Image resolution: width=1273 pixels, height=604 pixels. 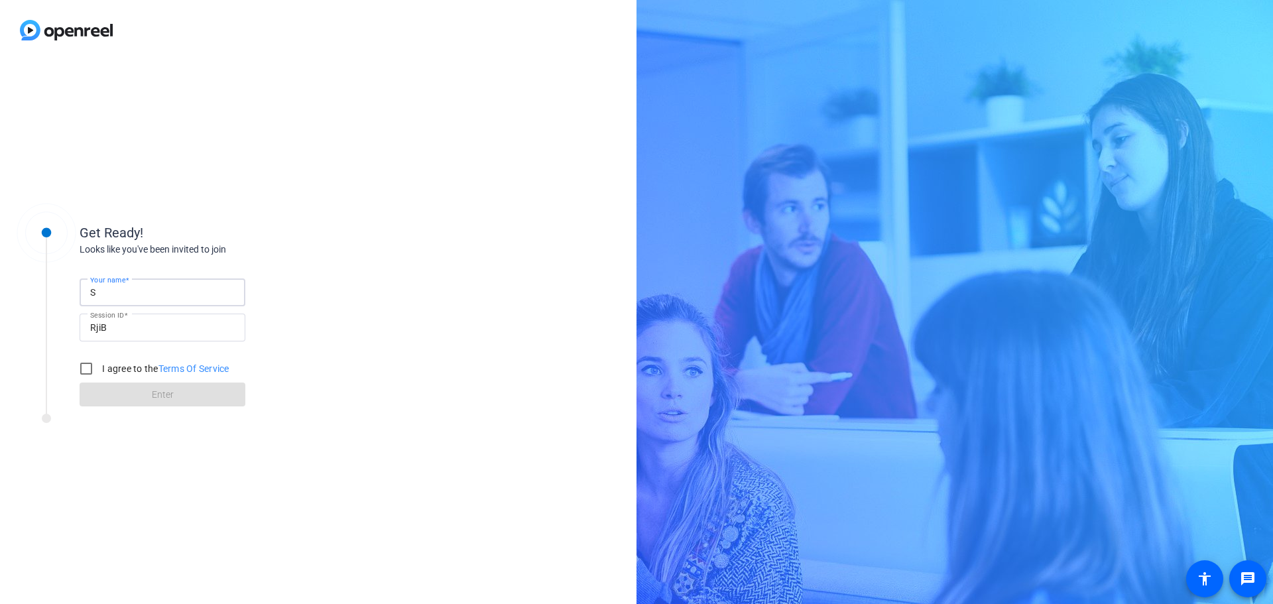 I want to click on div: Get Ready!, so click(x=212, y=233).